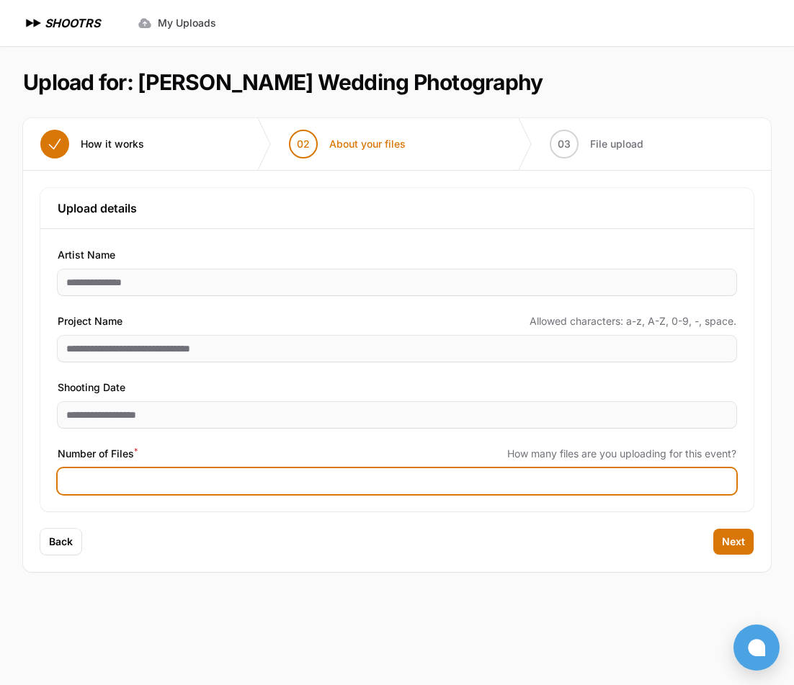 This screenshot has height=685, width=794. Describe the element at coordinates (303, 144) in the screenshot. I see `span: 02` at that location.